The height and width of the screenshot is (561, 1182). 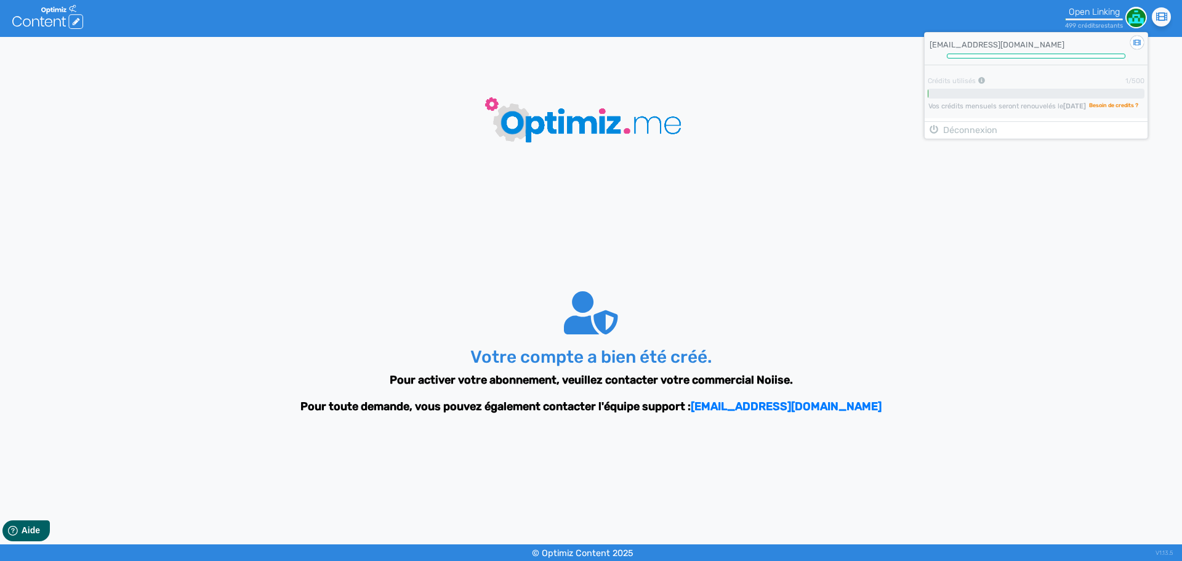 What do you see at coordinates (1094, 12) in the screenshot?
I see `div: Open Linking` at bounding box center [1094, 12].